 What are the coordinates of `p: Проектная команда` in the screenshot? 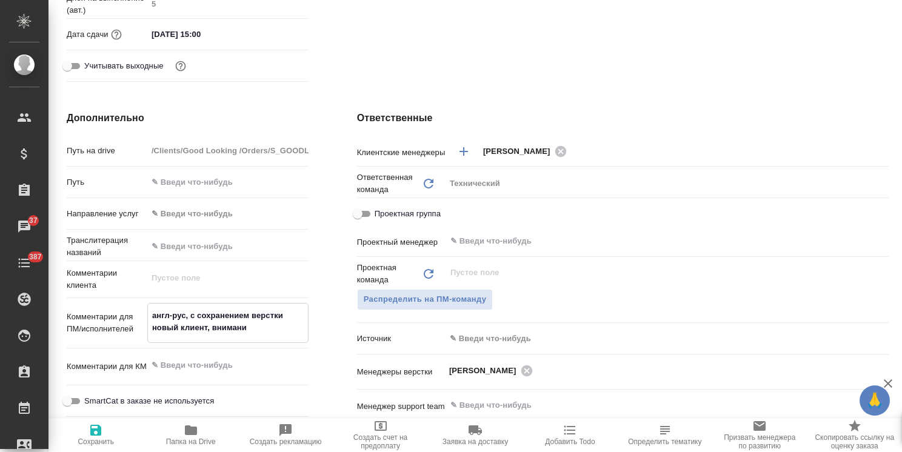 It's located at (389, 274).